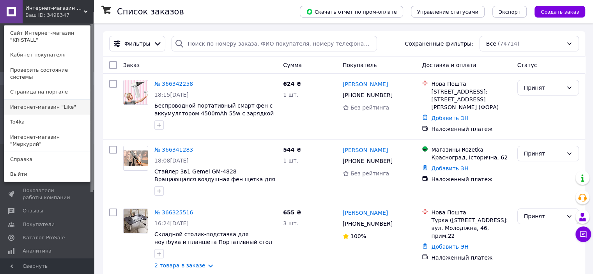 This screenshot has height=274, width=593. What do you see at coordinates (510, 12) in the screenshot?
I see `button: Экспорт` at bounding box center [510, 12].